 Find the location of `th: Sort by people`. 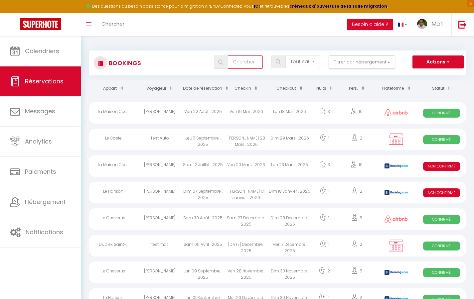

th: Sort by people is located at coordinates (356, 88).